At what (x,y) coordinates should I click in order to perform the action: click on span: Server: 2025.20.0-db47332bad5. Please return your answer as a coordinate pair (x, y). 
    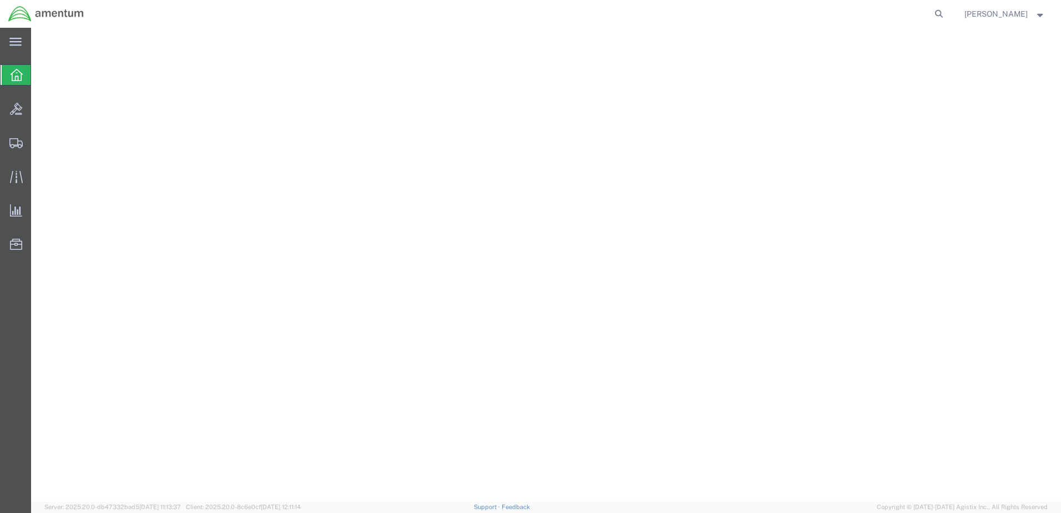
    Looking at the image, I should click on (113, 506).